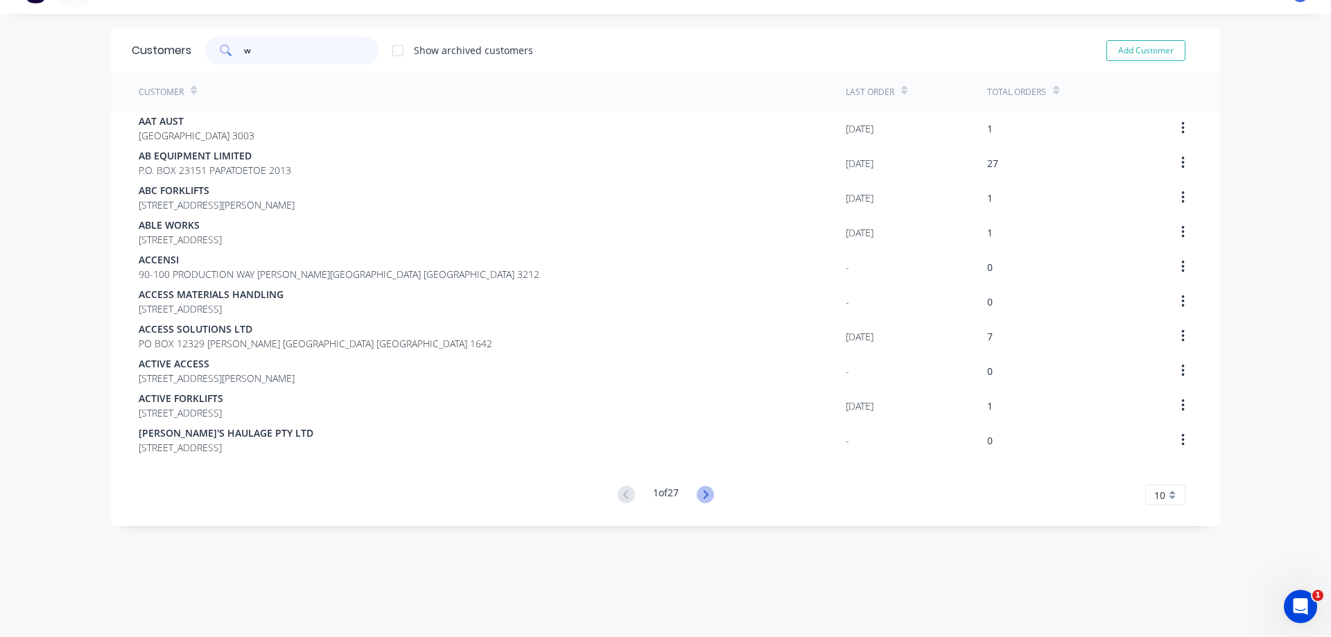 The height and width of the screenshot is (637, 1331). I want to click on span: ABC FORKLIFTS, so click(216, 190).